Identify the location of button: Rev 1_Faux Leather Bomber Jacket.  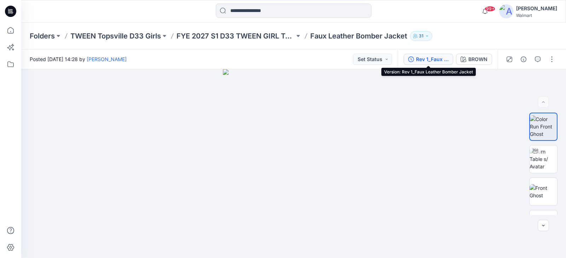
(428, 59).